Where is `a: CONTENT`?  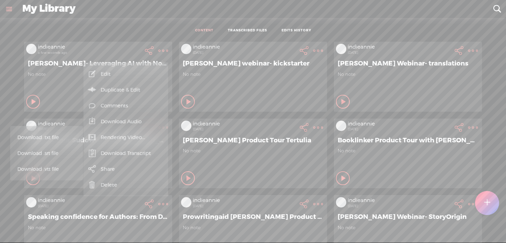 a: CONTENT is located at coordinates (204, 31).